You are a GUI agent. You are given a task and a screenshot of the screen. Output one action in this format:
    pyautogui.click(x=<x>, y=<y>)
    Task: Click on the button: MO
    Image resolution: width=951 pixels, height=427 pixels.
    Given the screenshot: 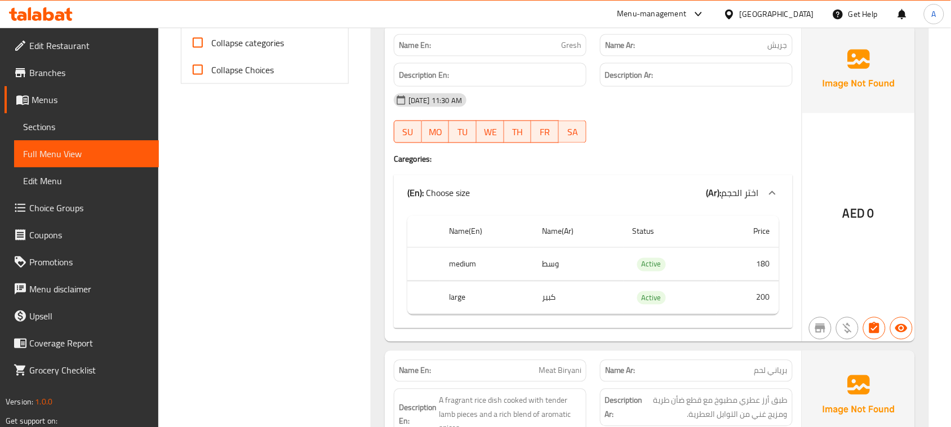 What is the action you would take?
    pyautogui.click(x=435, y=132)
    